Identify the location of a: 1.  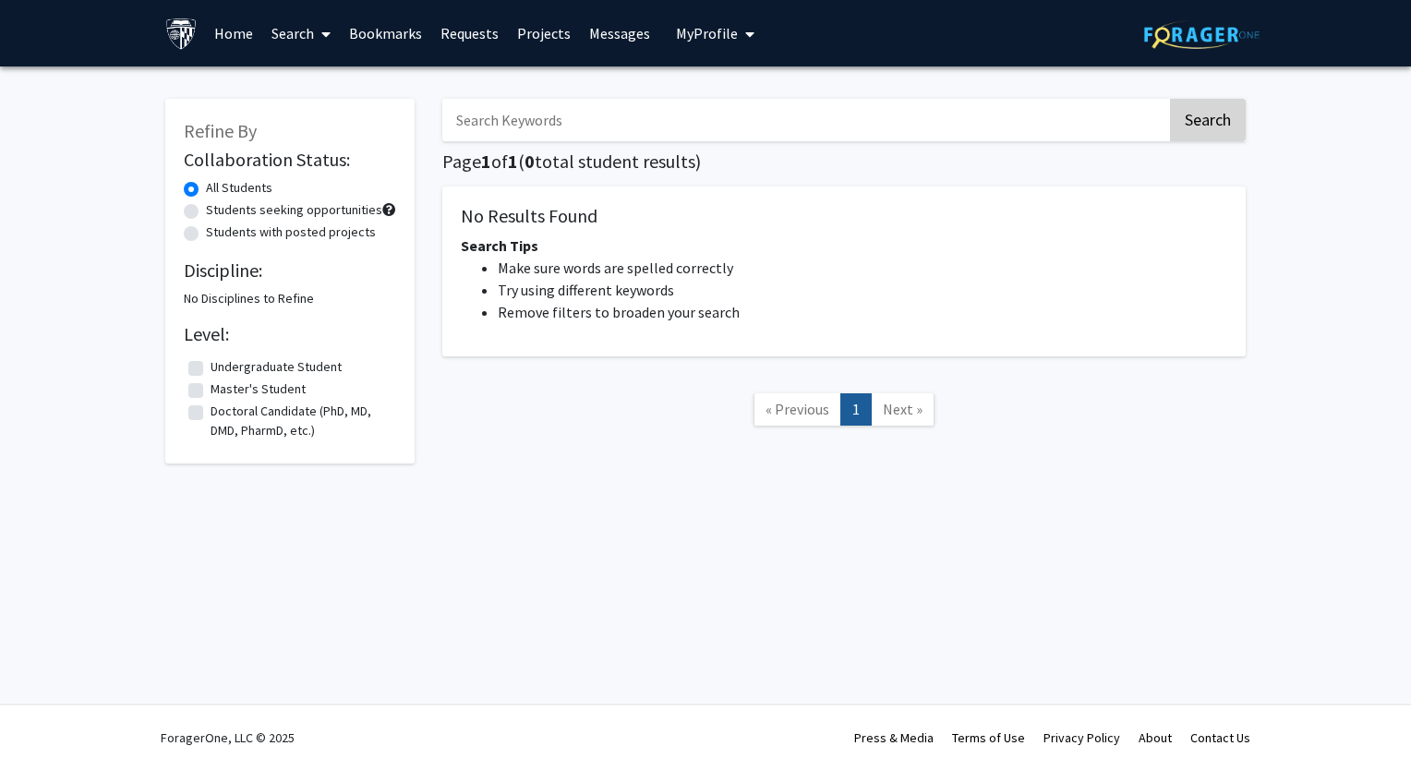
(856, 409).